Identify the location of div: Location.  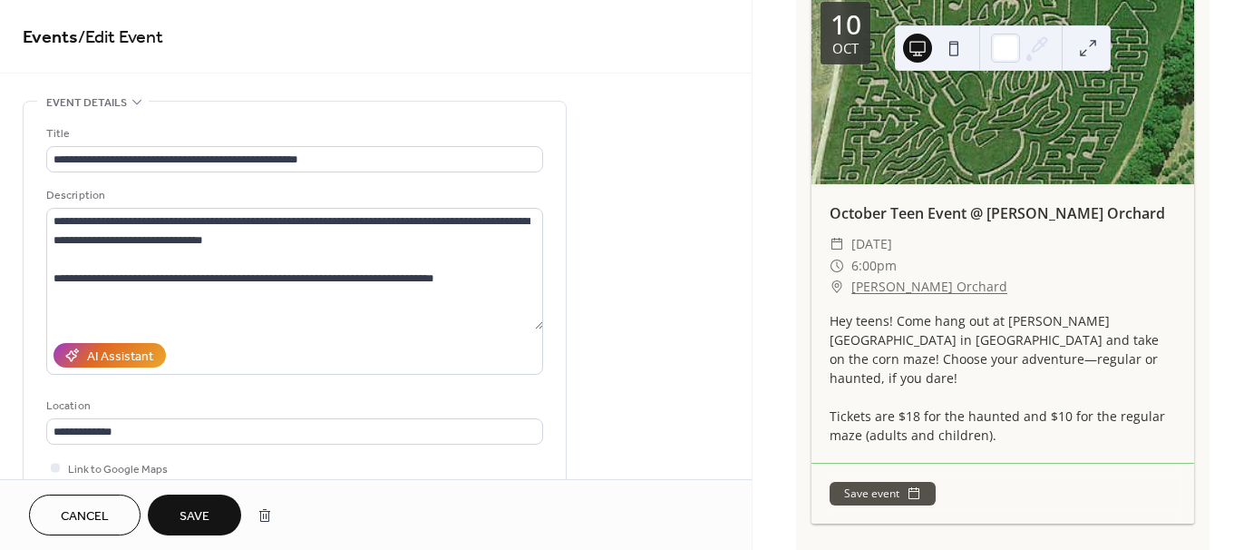
(293, 405).